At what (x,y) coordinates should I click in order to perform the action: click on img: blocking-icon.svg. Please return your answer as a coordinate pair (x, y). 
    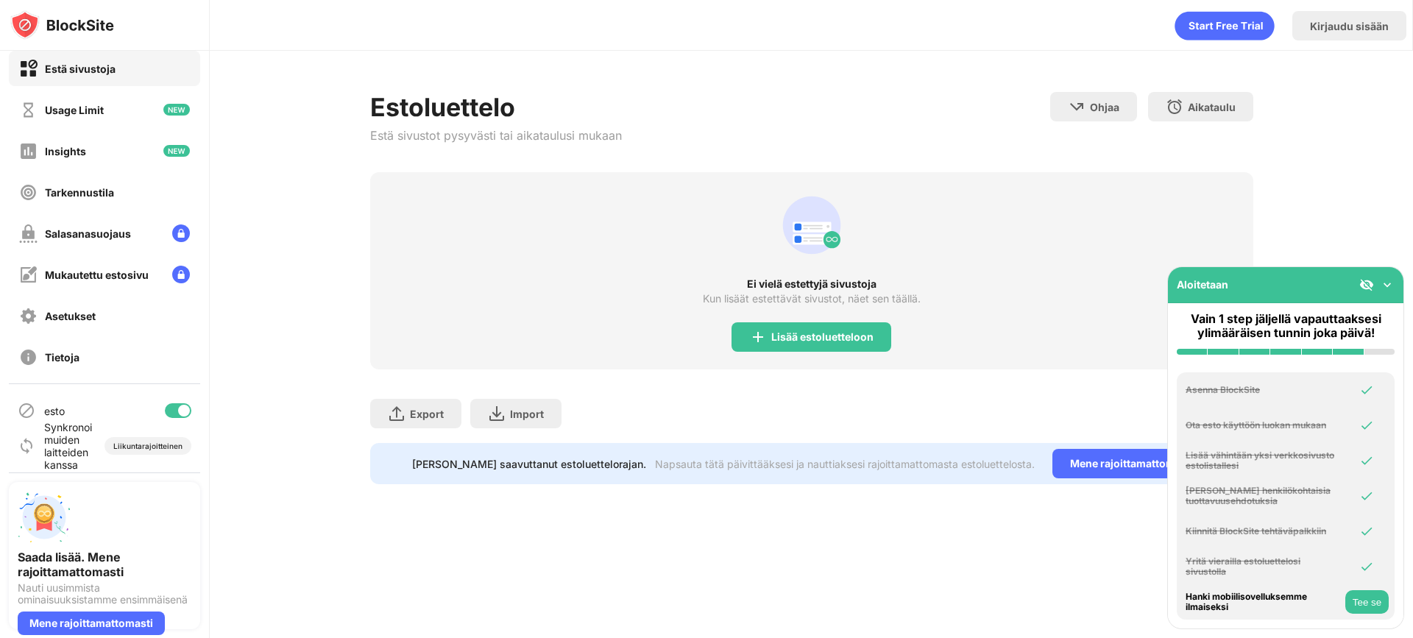
    Looking at the image, I should click on (26, 411).